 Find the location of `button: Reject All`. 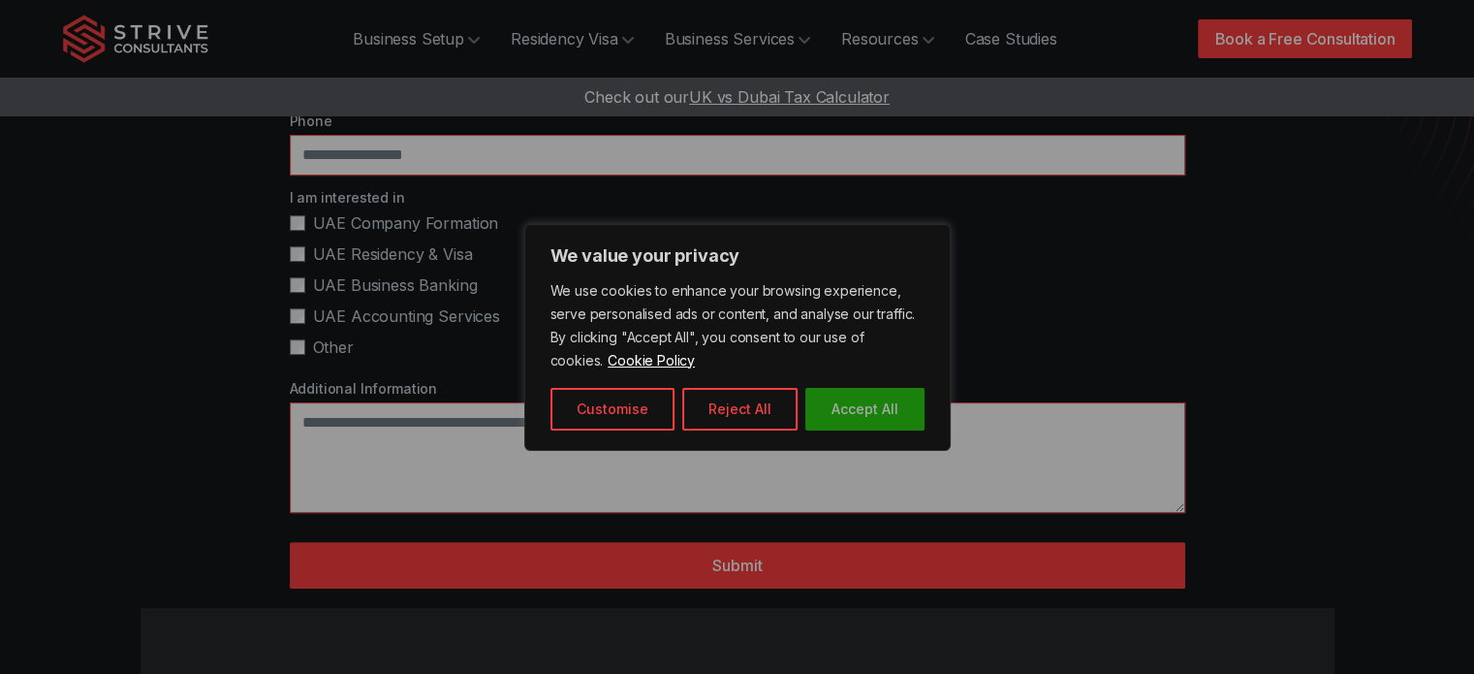

button: Reject All is located at coordinates (739, 409).